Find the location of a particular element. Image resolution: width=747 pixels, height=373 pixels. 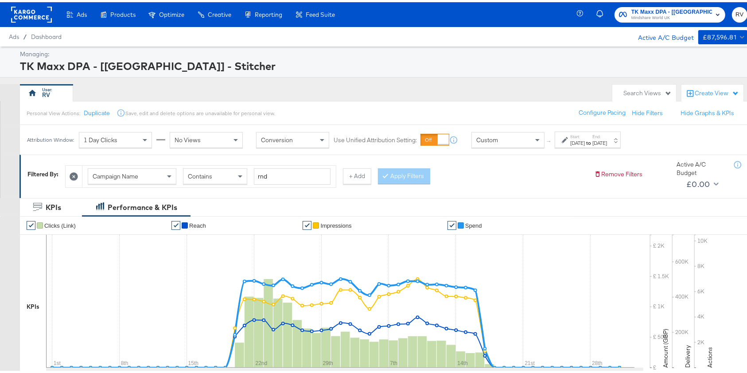

span: Products is located at coordinates (123, 12).